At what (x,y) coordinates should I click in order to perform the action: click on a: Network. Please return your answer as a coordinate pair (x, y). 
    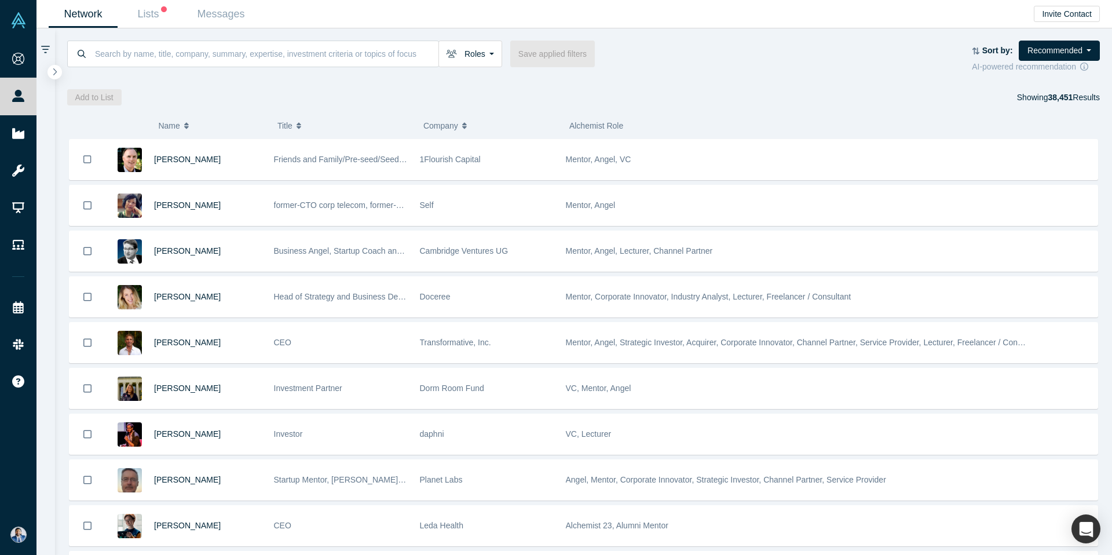
    Looking at the image, I should click on (83, 14).